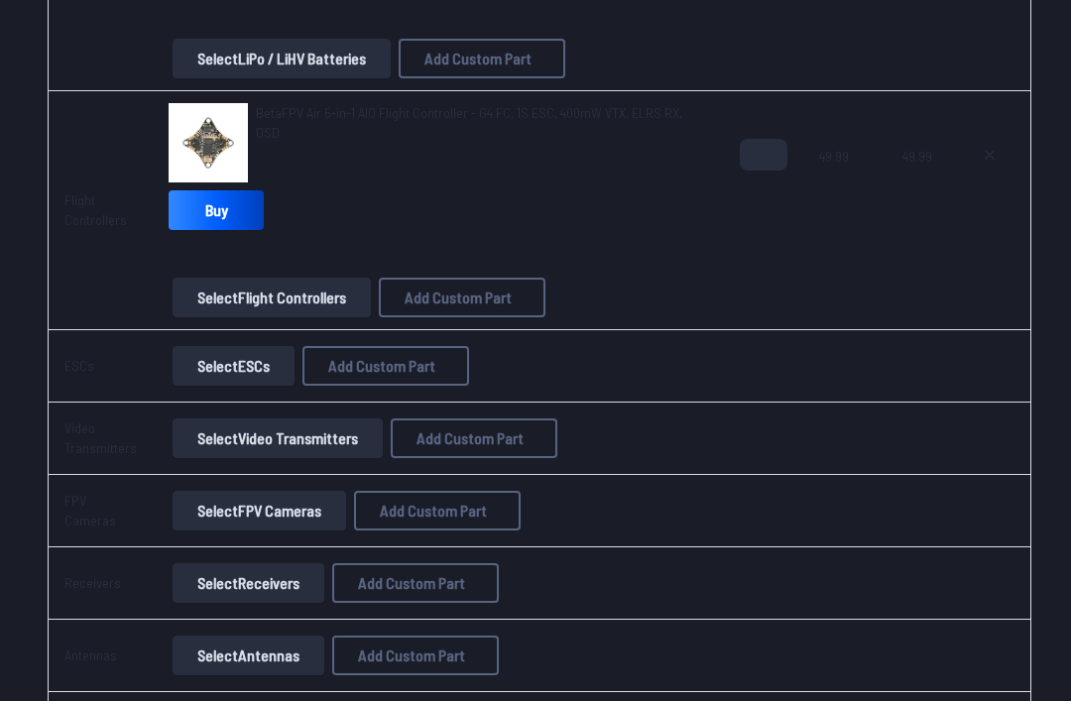 The width and height of the screenshot is (1071, 701). I want to click on button: SelectFPV Cameras, so click(259, 511).